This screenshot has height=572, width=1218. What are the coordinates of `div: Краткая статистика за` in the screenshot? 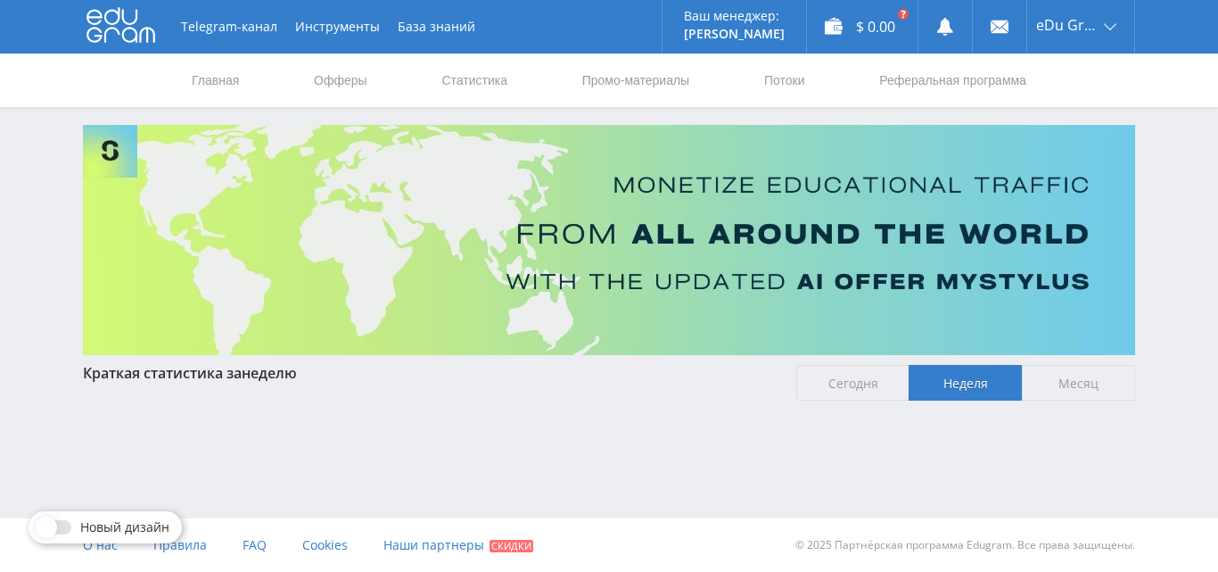 It's located at (431, 373).